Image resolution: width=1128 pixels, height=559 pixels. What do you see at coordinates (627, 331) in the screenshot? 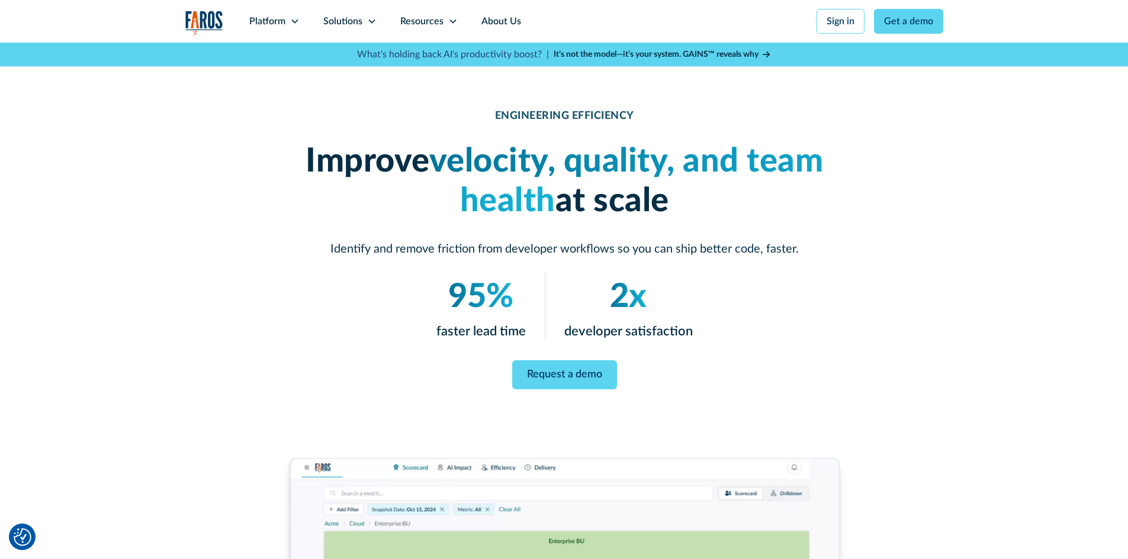
I see `p: developer satisfaction` at bounding box center [627, 331].